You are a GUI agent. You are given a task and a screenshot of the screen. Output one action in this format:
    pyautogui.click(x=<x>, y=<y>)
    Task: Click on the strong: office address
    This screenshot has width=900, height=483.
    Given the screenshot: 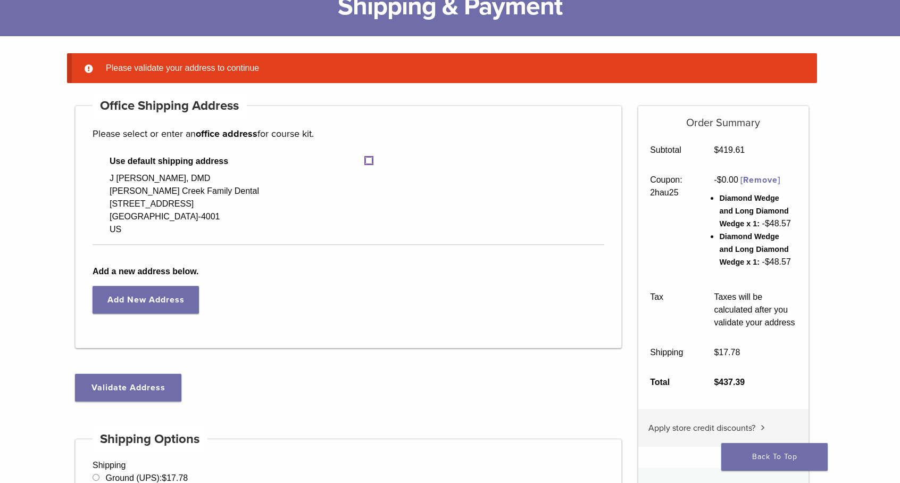 What is the action you would take?
    pyautogui.click(x=227, y=134)
    